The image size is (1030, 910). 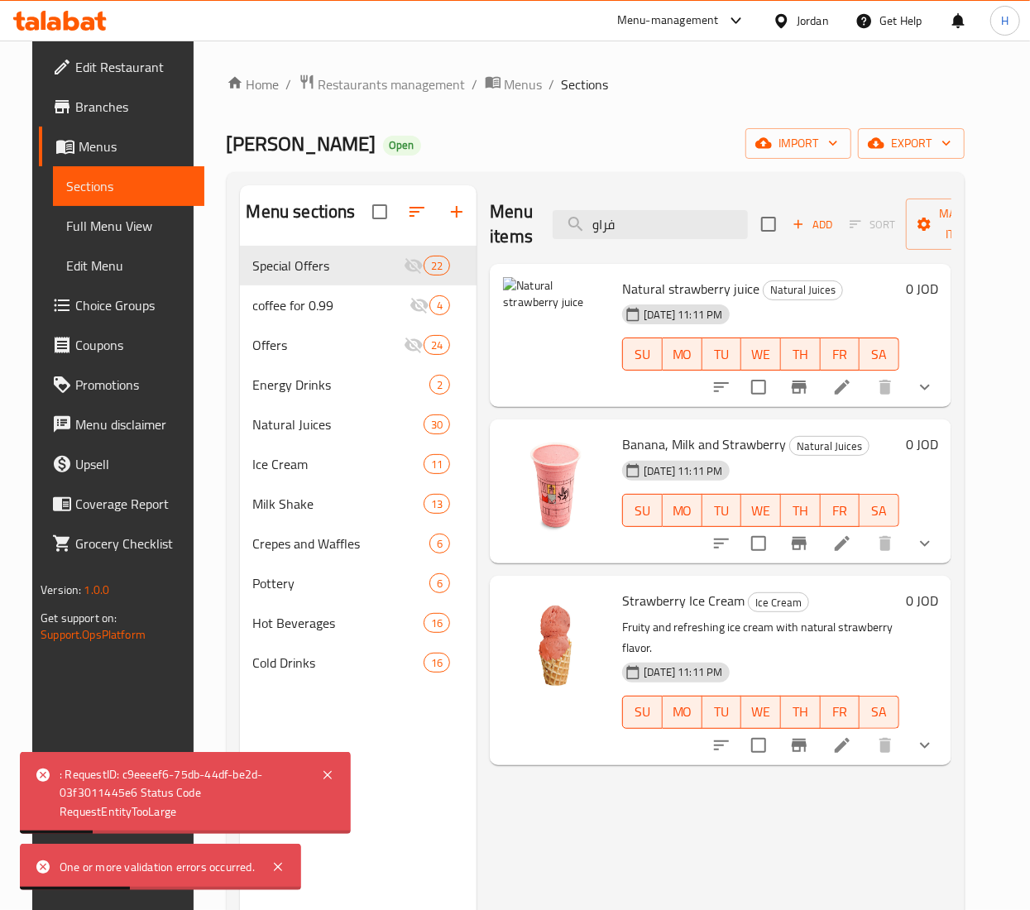 I want to click on button: FR, so click(x=841, y=712).